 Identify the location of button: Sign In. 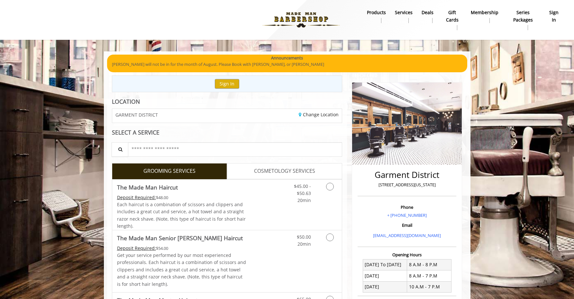
(227, 84).